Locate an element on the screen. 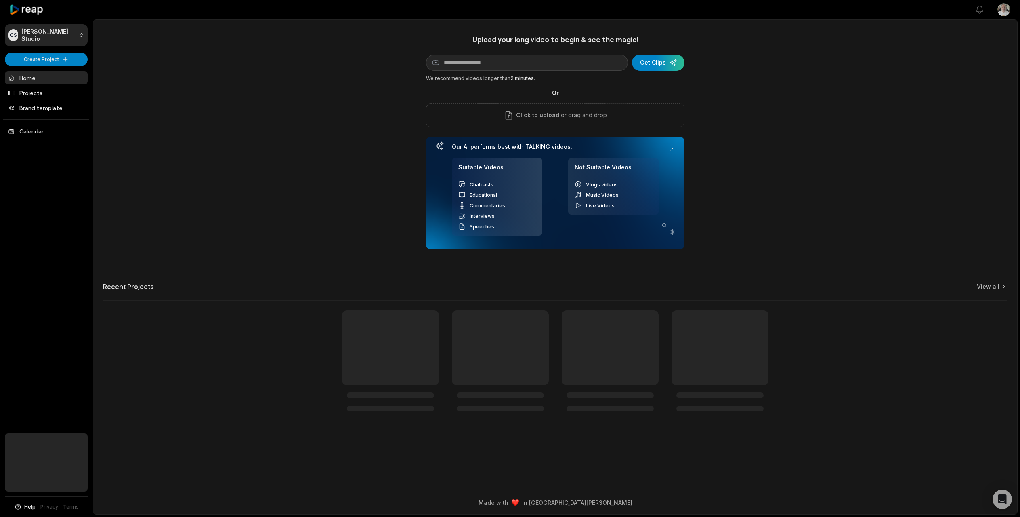 The width and height of the screenshot is (1020, 517). span: Speeches is located at coordinates (482, 226).